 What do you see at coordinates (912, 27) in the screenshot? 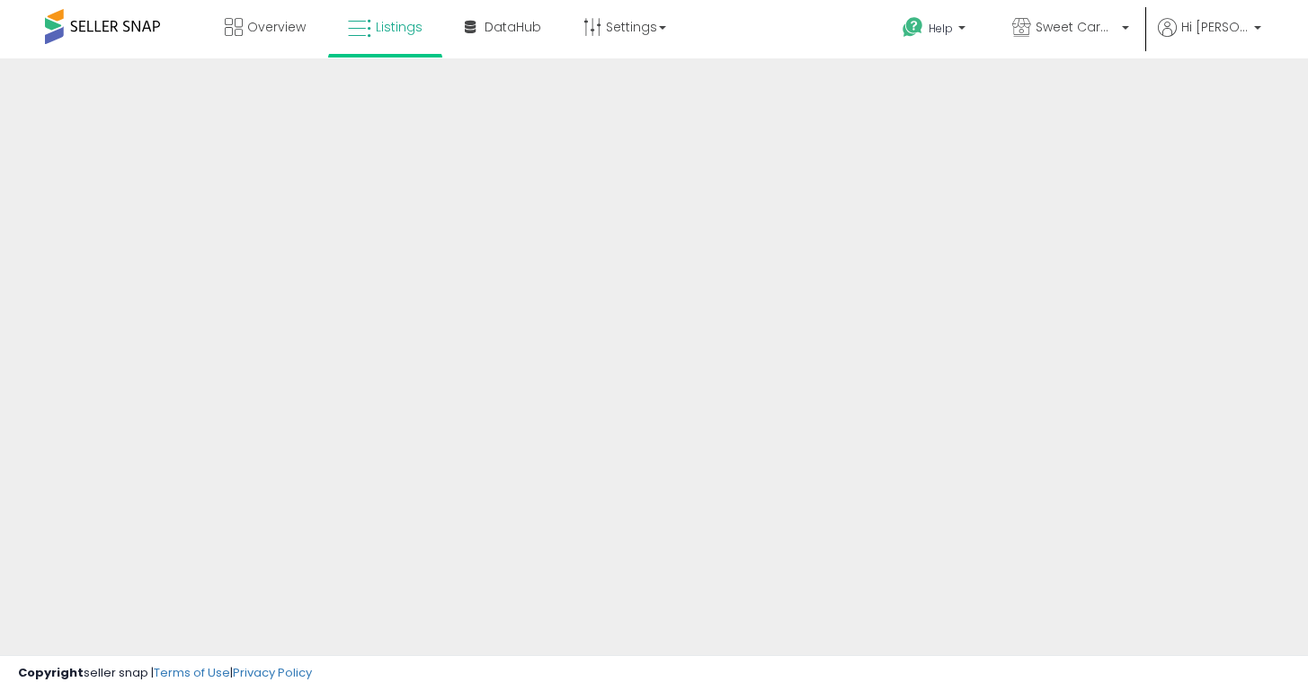
I see `i: Get Help` at bounding box center [912, 27].